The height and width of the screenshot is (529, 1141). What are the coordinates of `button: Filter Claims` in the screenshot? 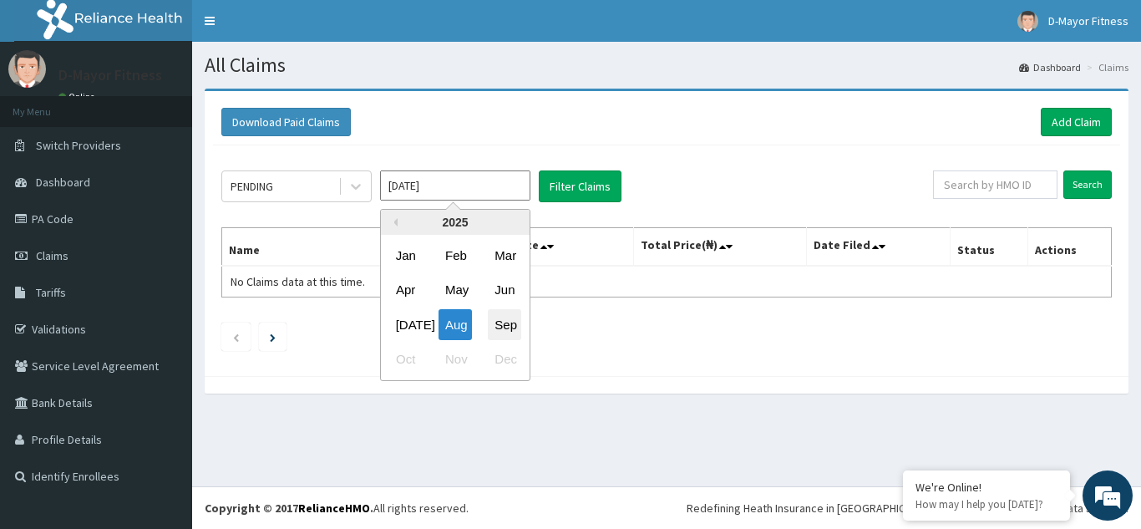 It's located at (580, 186).